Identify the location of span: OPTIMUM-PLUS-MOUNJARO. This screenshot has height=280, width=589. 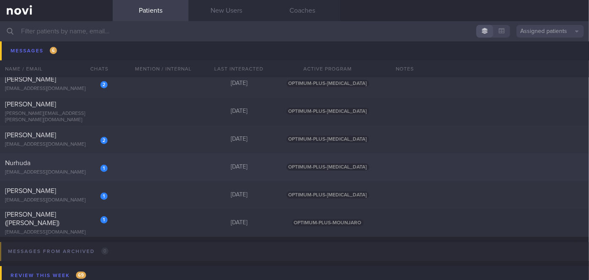
(328, 222).